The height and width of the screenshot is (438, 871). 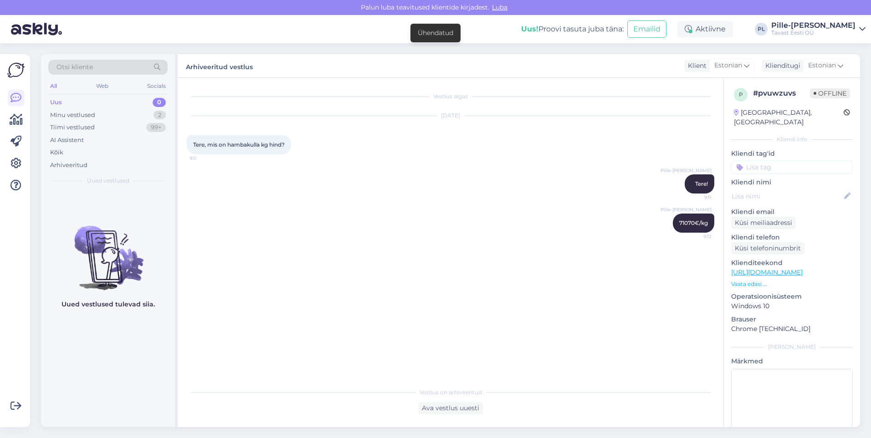 I want to click on span: Uued vestlused, so click(x=108, y=181).